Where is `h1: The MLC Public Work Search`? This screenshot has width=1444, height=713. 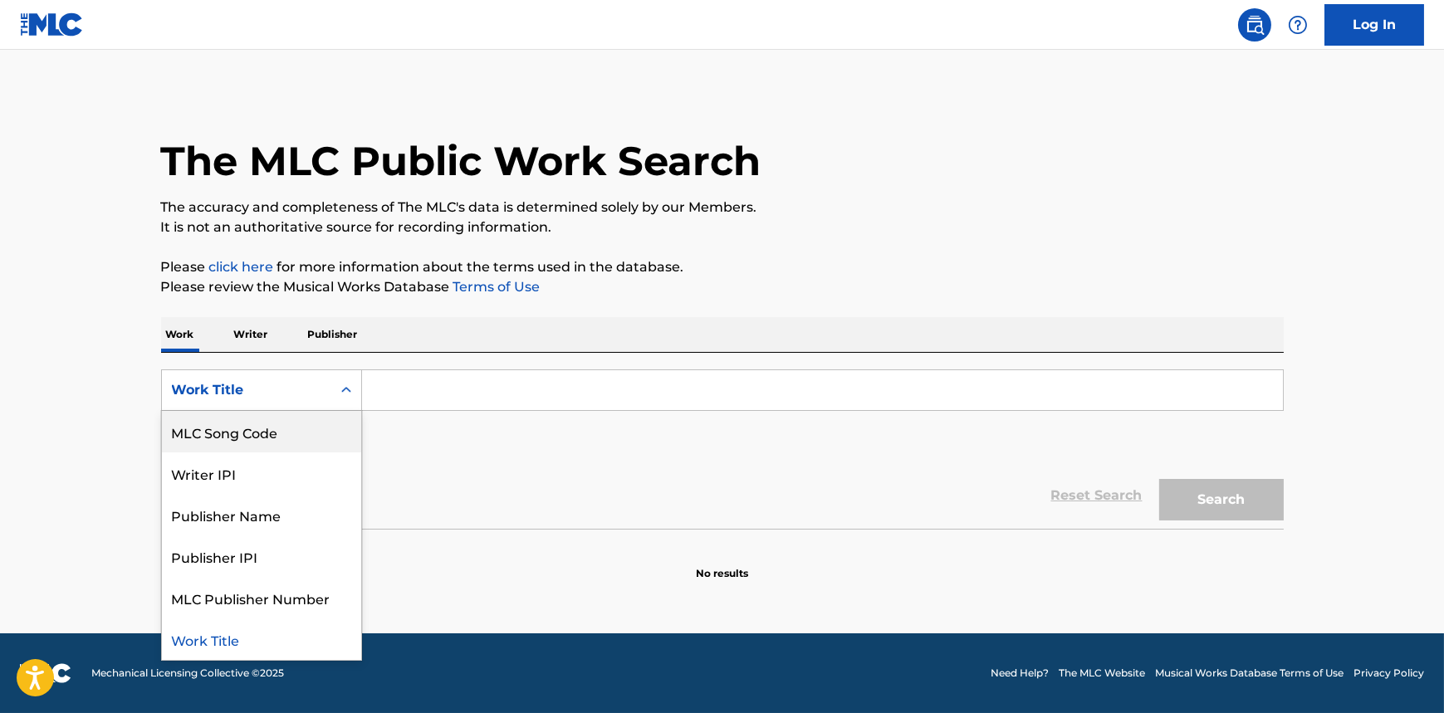
h1: The MLC Public Work Search is located at coordinates (461, 161).